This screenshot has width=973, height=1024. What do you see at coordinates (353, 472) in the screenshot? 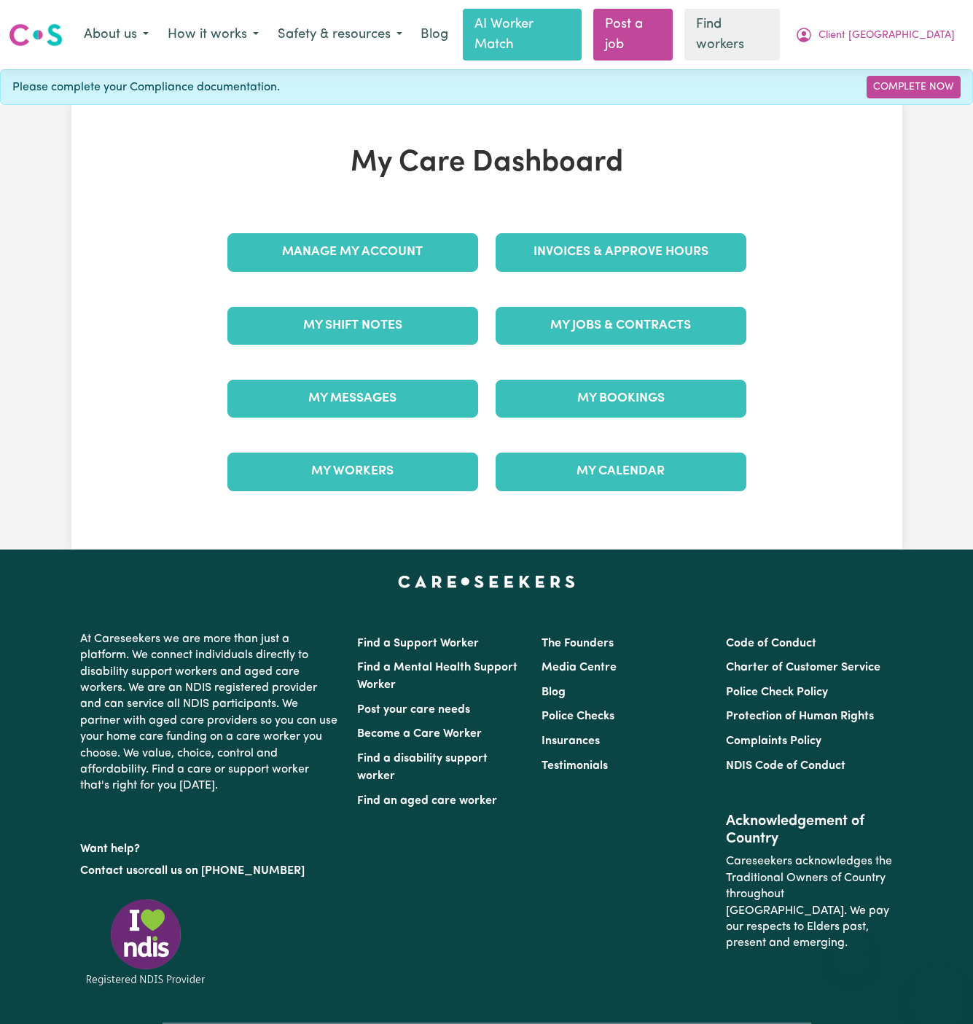
I see `a: My Workers` at bounding box center [353, 472].